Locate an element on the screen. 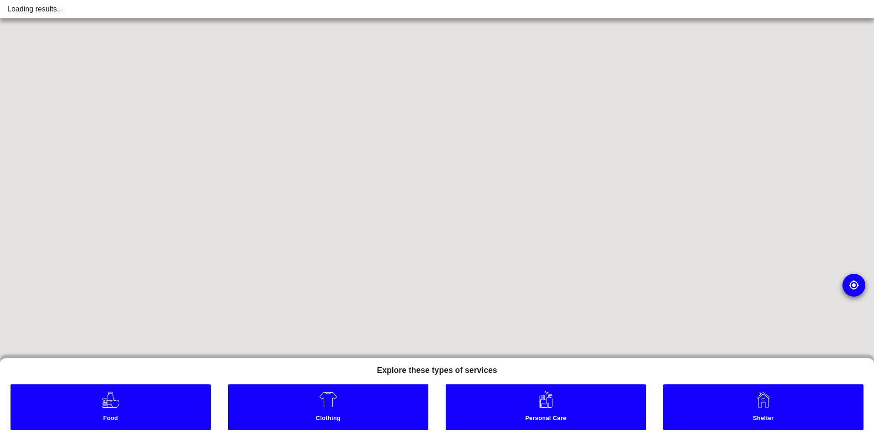 The height and width of the screenshot is (436, 874). h5: Explore these types of services is located at coordinates (437, 368).